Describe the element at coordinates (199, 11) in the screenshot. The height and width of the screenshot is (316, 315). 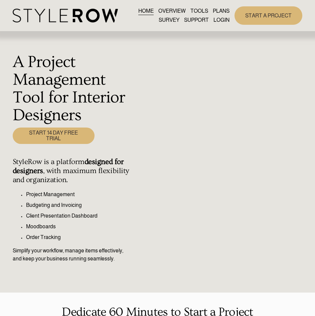
I see `a: TOOLS` at that location.